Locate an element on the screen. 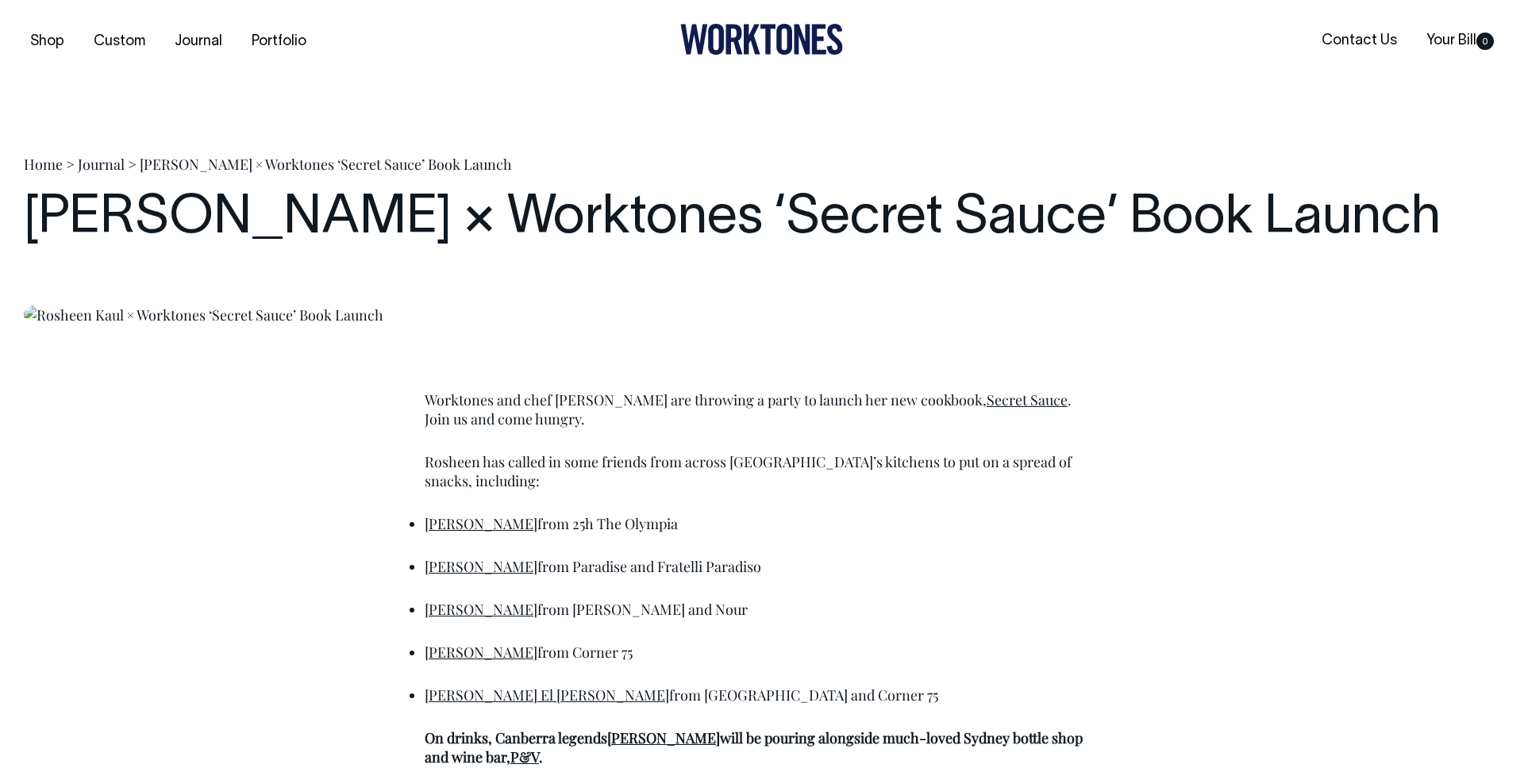 This screenshot has height=768, width=1524. p: from Corner 75 is located at coordinates (762, 652).